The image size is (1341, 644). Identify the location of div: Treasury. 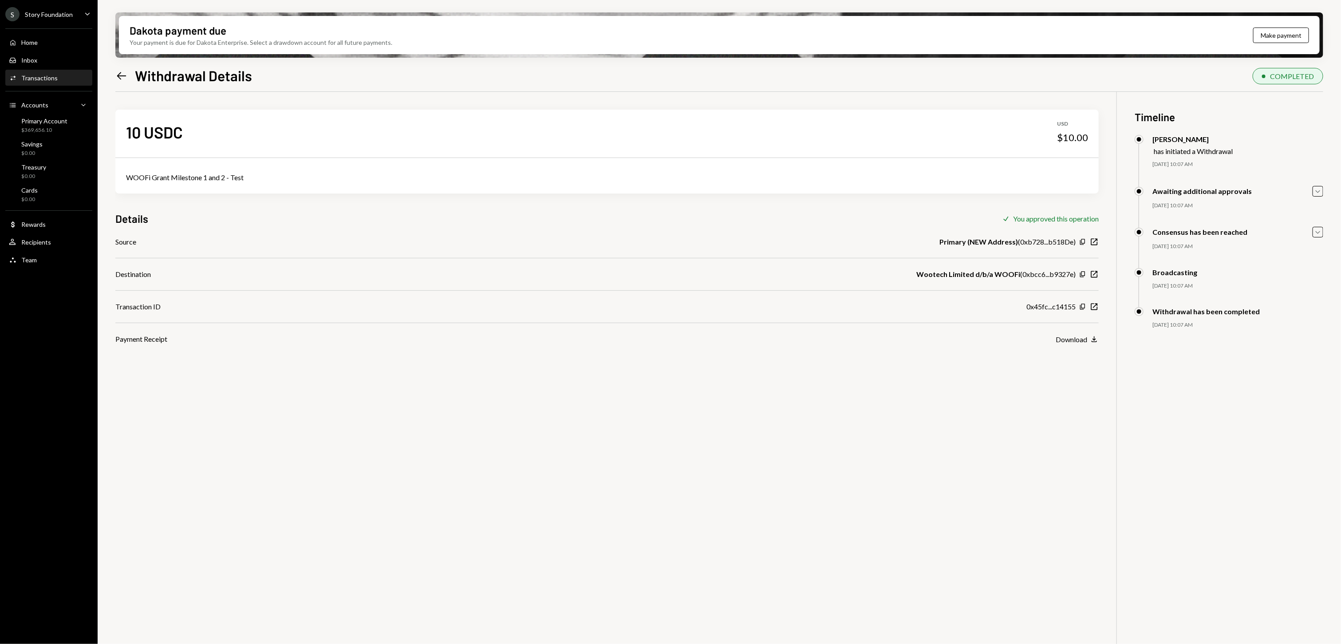
(34, 167).